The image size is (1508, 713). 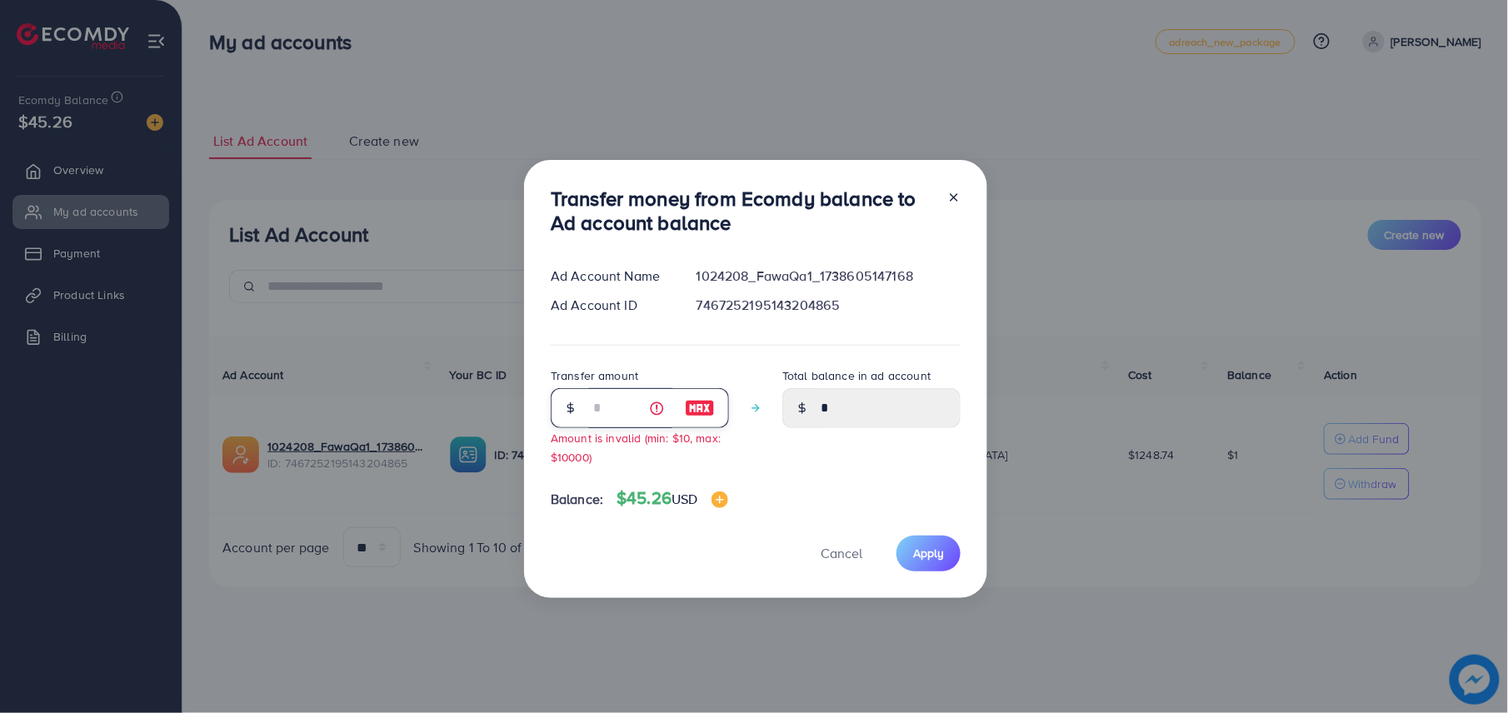 What do you see at coordinates (594, 376) in the screenshot?
I see `label: Transfer amount` at bounding box center [594, 376].